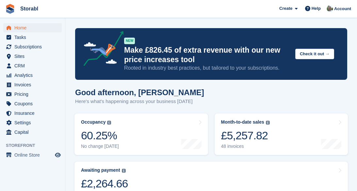  I want to click on p: Rooted in industry best practices, but tailored to your subscriptions., so click(207, 68).